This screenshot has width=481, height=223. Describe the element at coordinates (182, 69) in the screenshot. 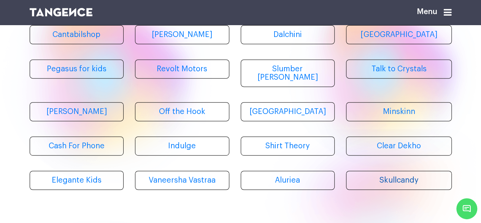

I see `a: Revolt Motors` at that location.